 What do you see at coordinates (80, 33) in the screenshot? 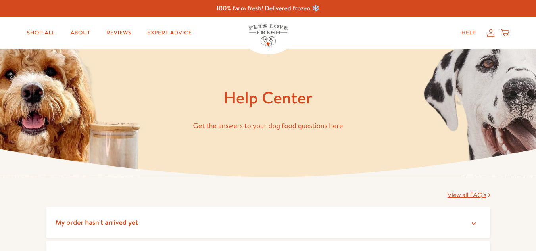
I see `a: About` at bounding box center [80, 33].